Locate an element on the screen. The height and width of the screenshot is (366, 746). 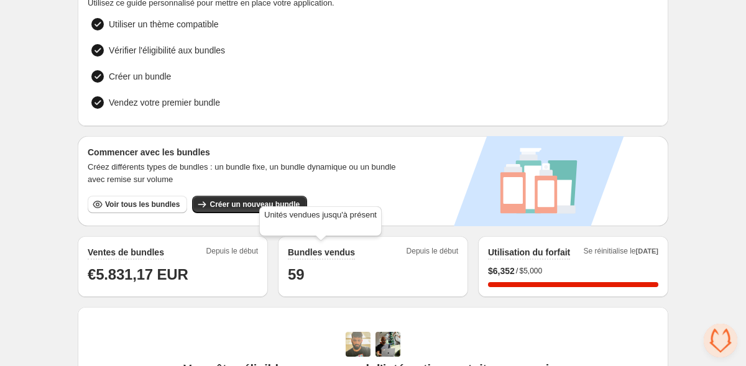
span: Vérifier l'éligibilité aux bundles is located at coordinates (167, 50).